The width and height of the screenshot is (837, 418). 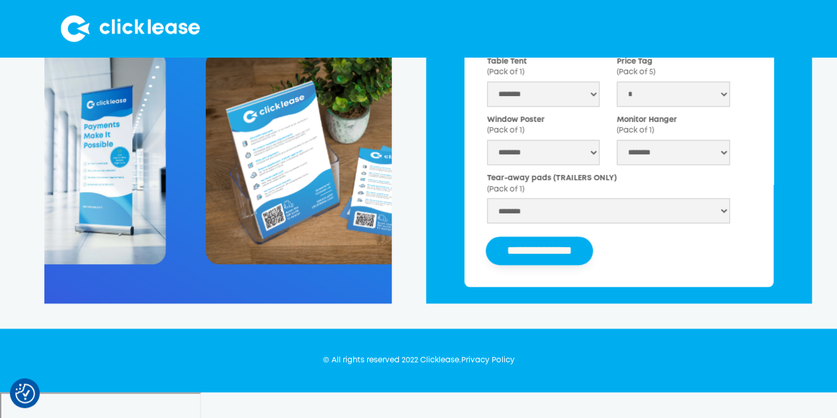 What do you see at coordinates (673, 67) in the screenshot?
I see `label: Price Tag` at bounding box center [673, 67].